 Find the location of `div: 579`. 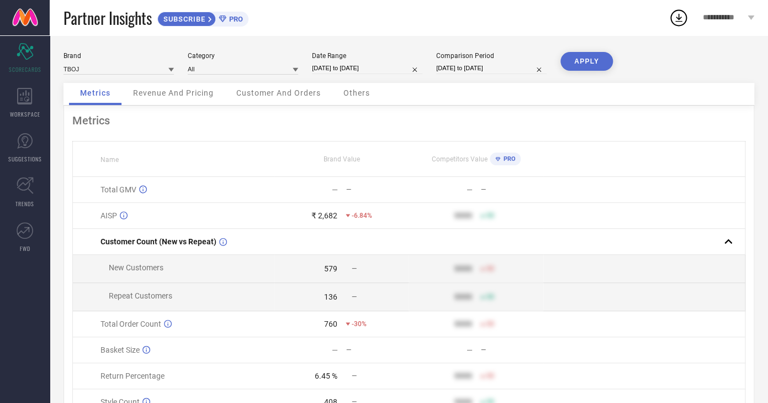

div: 579 is located at coordinates (331, 268).